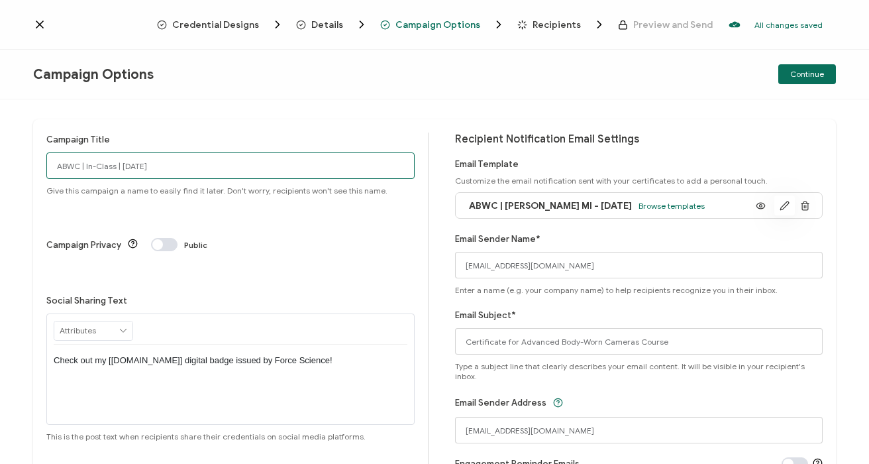 The height and width of the screenshot is (464, 869). I want to click on span: Continue, so click(807, 74).